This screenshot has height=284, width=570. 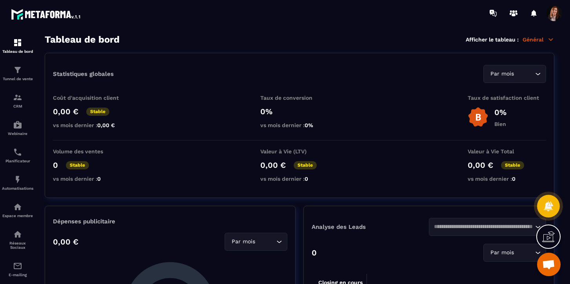 I want to click on p: Taux de conversion, so click(x=299, y=98).